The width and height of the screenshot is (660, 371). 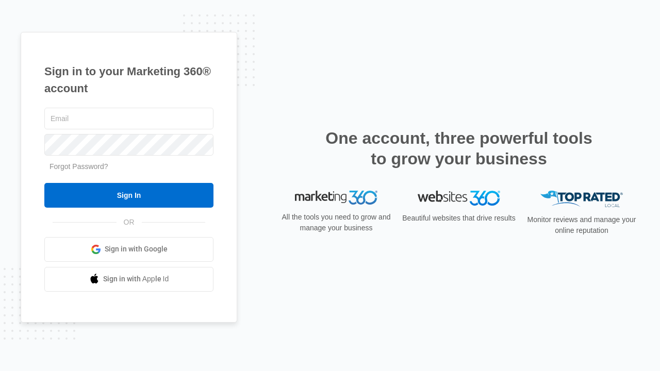 What do you see at coordinates (459, 148) in the screenshot?
I see `h2: One account, three powerful tools to grow your business` at bounding box center [459, 148].